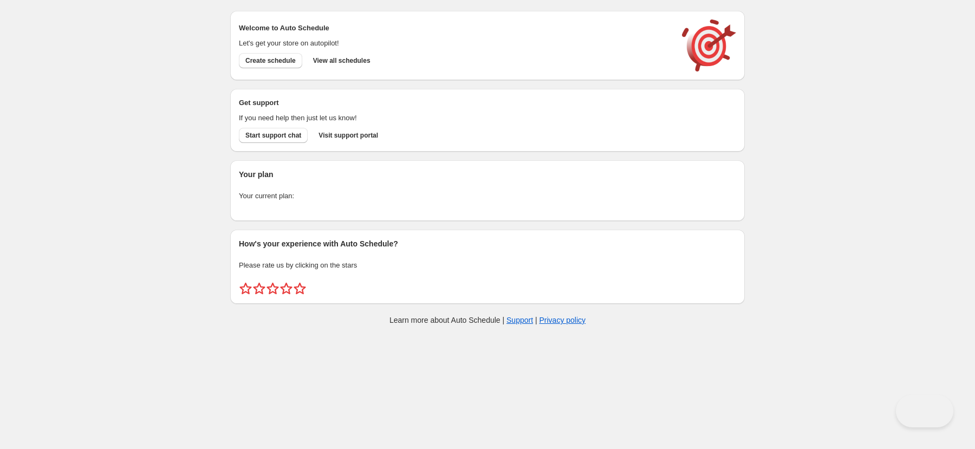 The width and height of the screenshot is (975, 449). Describe the element at coordinates (273, 135) in the screenshot. I see `span: Start support chat` at that location.